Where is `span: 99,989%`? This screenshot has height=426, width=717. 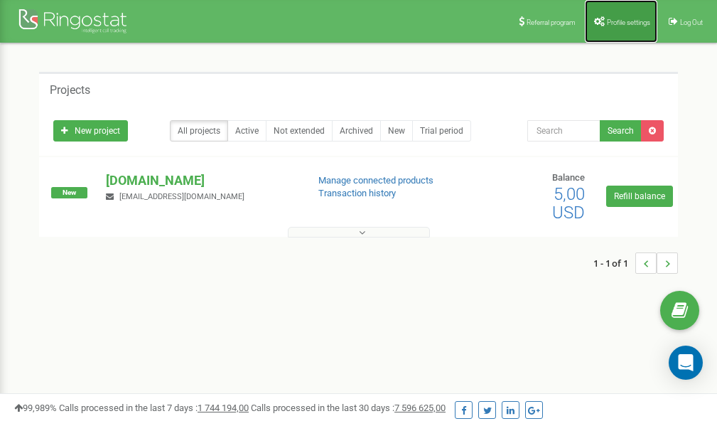
span: 99,989% is located at coordinates (36, 407).